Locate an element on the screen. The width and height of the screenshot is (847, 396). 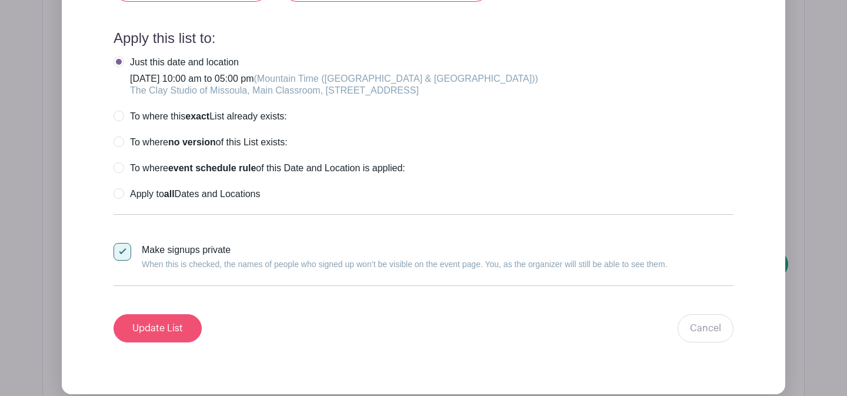
div: Just this date and location is located at coordinates (334, 62).